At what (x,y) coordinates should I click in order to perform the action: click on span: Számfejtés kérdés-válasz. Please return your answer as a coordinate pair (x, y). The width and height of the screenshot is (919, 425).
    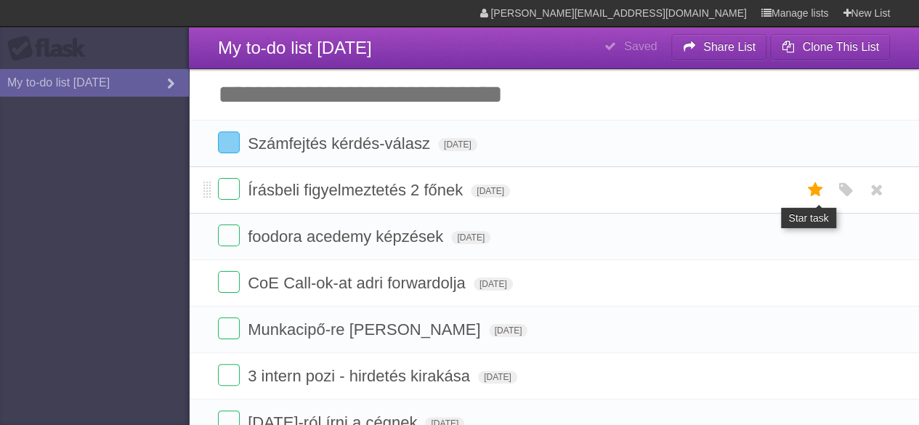
    Looking at the image, I should click on (341, 143).